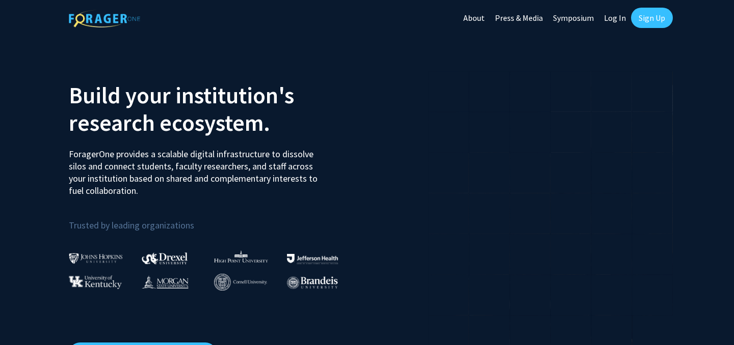 Image resolution: width=734 pixels, height=345 pixels. Describe the element at coordinates (197, 169) in the screenshot. I see `p: ForagerOne provides a scalable digital infrastructure to dissolve silos and connect students, fac...` at that location.